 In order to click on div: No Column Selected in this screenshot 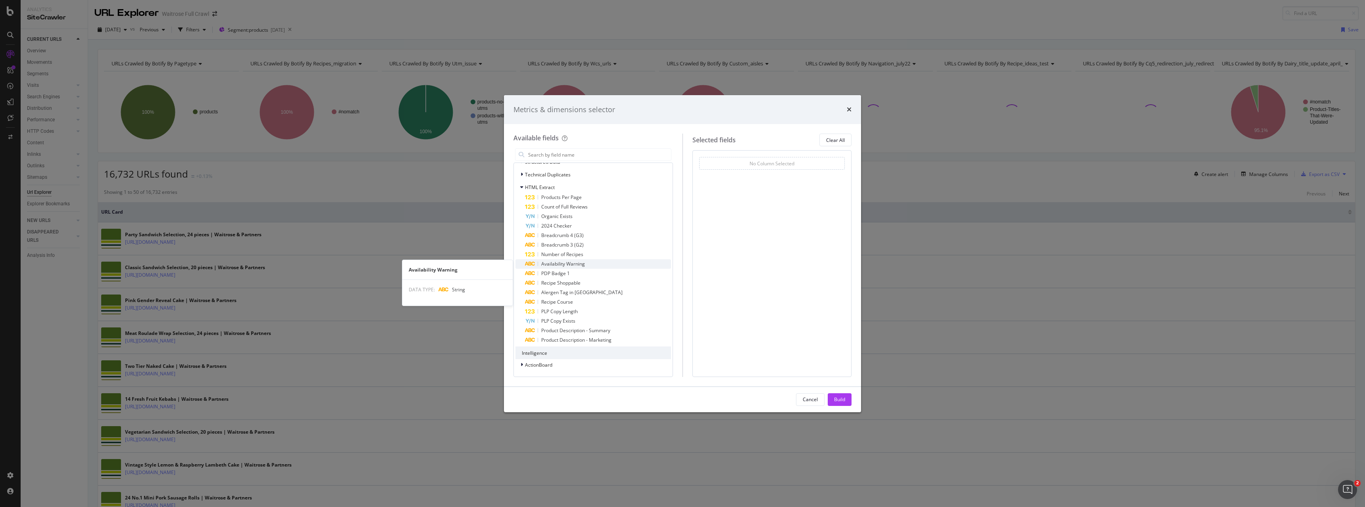, I will do `click(772, 163)`.